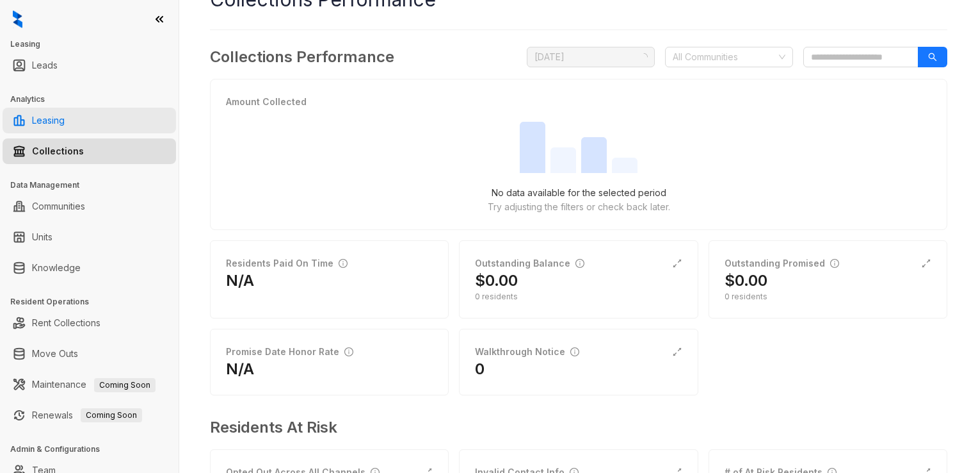  I want to click on h3: Analytics, so click(94, 99).